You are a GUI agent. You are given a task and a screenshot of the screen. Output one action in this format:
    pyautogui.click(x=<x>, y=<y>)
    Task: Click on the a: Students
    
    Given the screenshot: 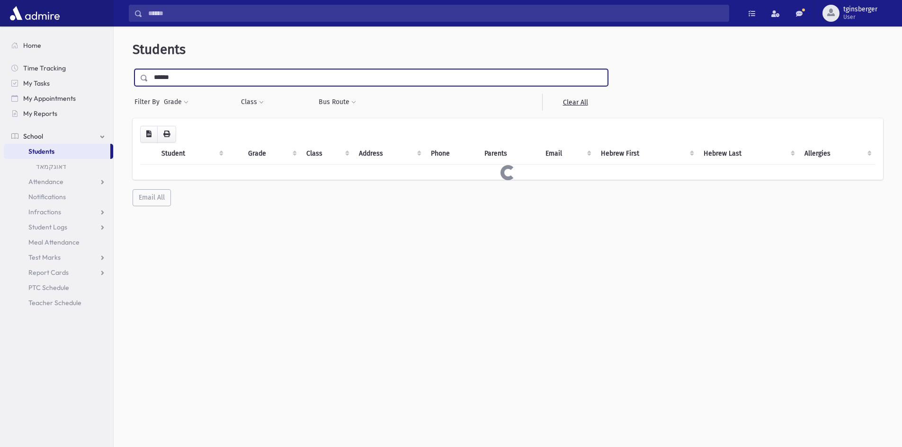 What is the action you would take?
    pyautogui.click(x=57, y=151)
    